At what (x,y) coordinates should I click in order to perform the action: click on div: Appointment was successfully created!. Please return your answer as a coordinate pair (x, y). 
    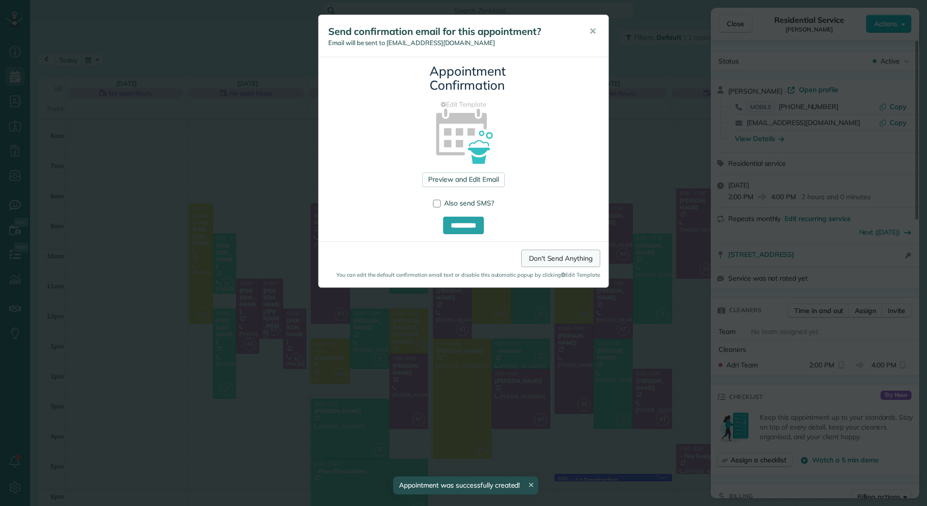
    Looking at the image, I should click on (466, 485).